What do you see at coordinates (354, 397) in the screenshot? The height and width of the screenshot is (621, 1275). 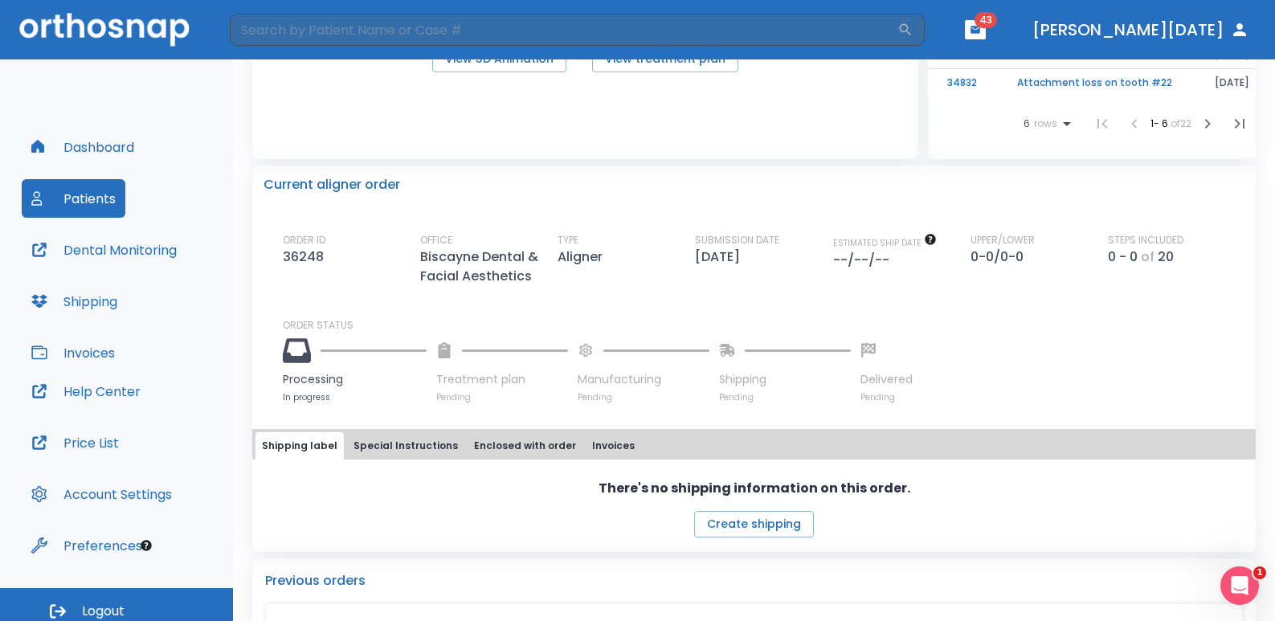 I see `p: In progress` at bounding box center [354, 397].